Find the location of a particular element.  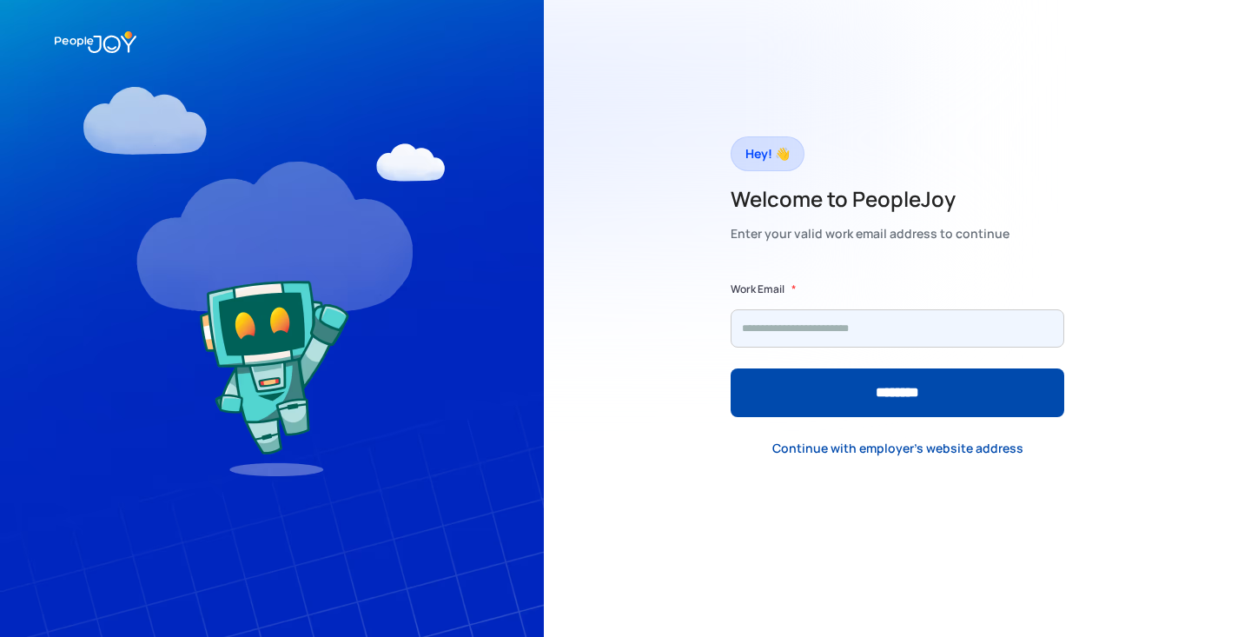

label: Work Email is located at coordinates (758, 289).